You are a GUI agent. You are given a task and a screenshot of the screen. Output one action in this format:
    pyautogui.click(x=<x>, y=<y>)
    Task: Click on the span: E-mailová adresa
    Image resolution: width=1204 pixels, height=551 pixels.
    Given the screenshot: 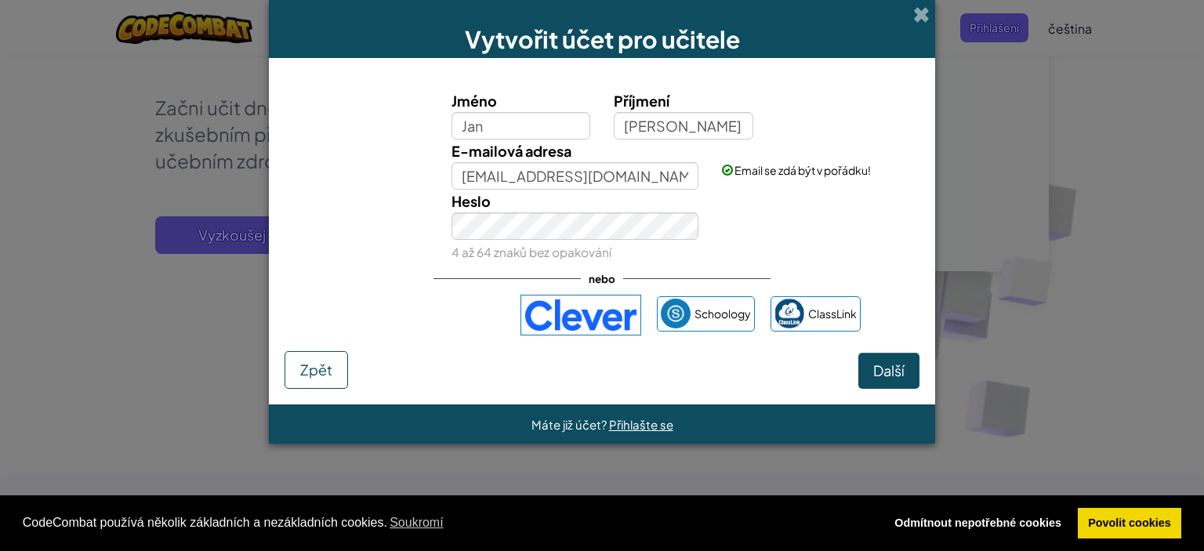 What is the action you would take?
    pyautogui.click(x=511, y=150)
    